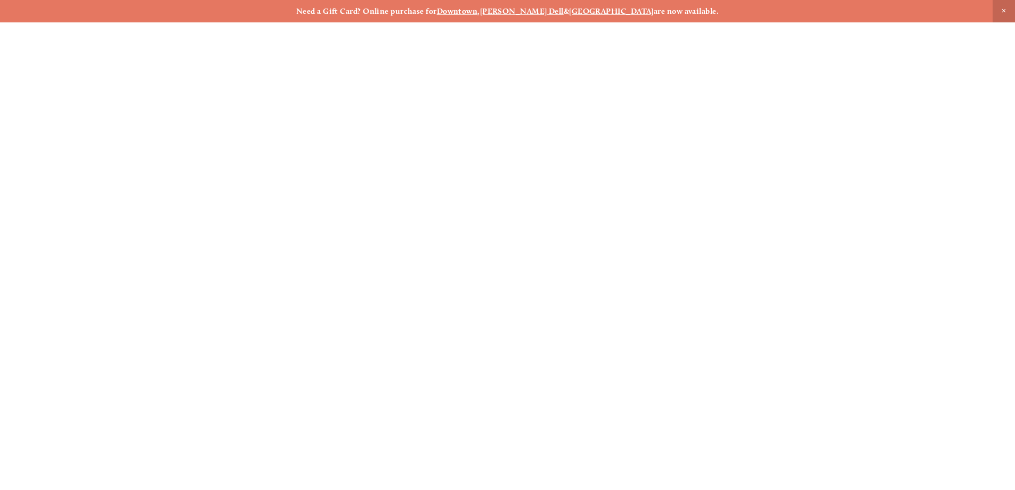  I want to click on strong: Need a Gift Card? Online purchase for, so click(367, 11).